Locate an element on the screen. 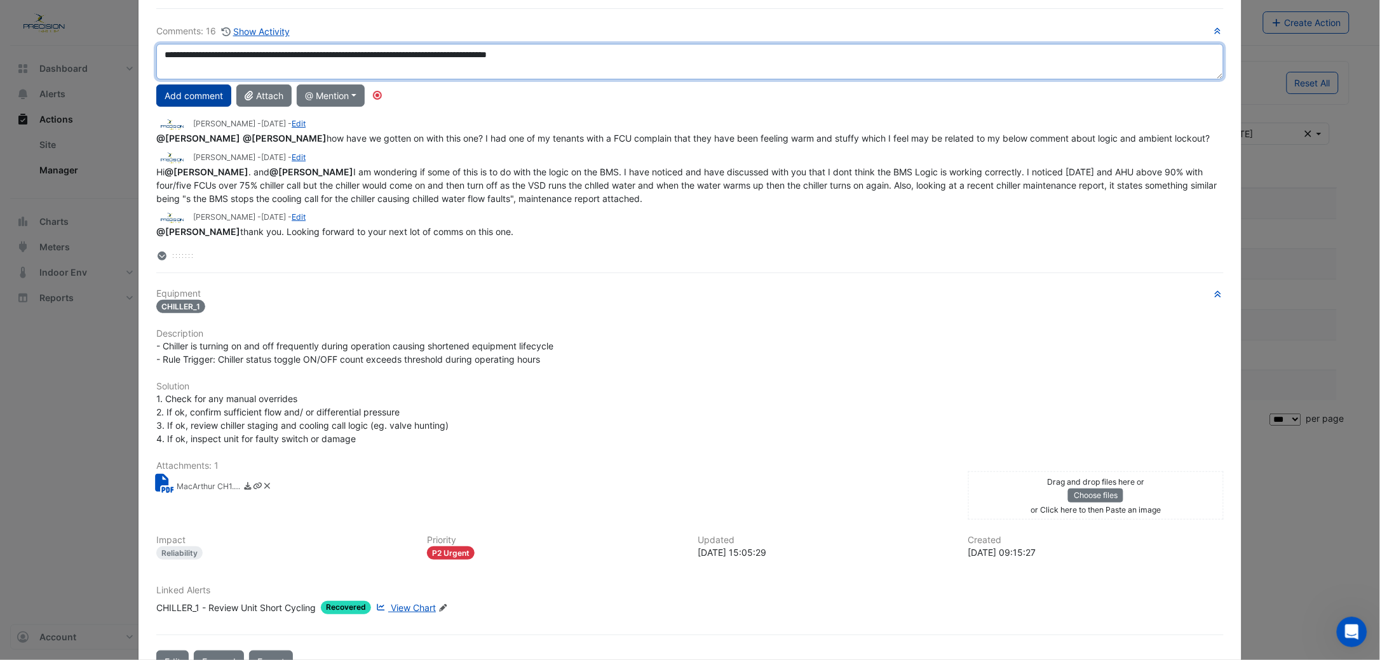 The image size is (1380, 660). button: Show Activity is located at coordinates (255, 31).